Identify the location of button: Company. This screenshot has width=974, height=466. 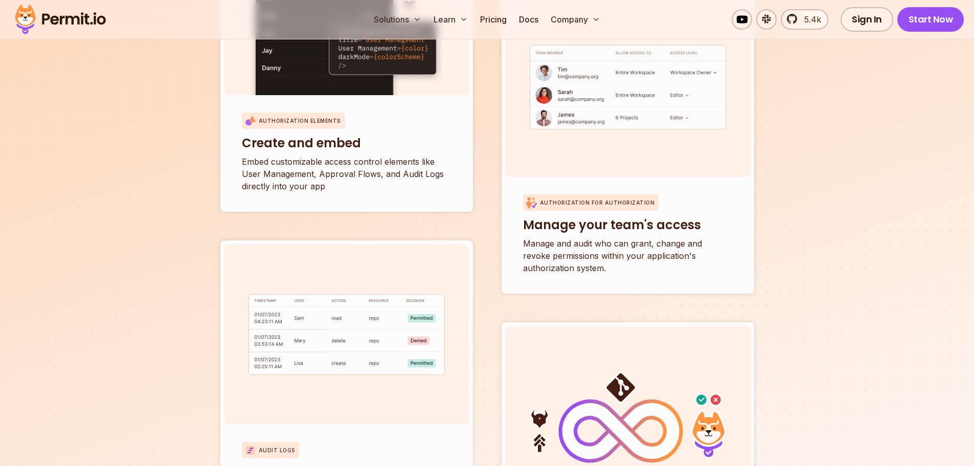
(575, 19).